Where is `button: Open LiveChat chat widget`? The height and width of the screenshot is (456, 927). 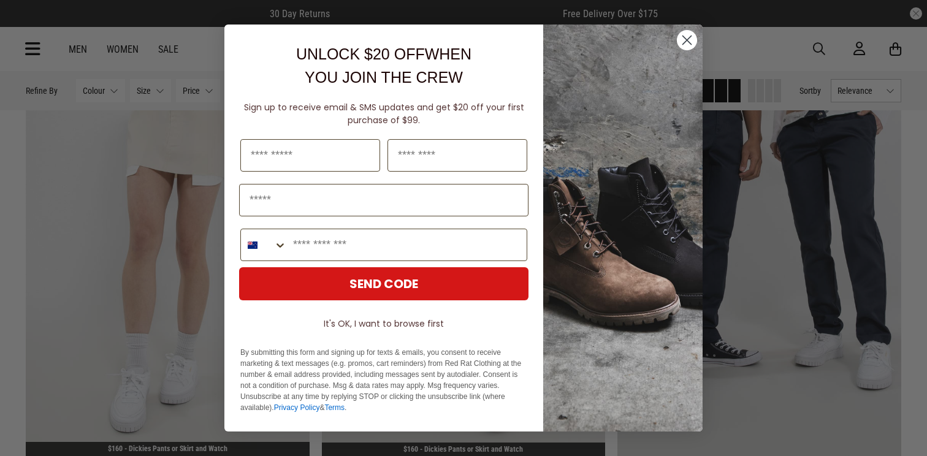
button: Open LiveChat chat widget is located at coordinates (28, 23).